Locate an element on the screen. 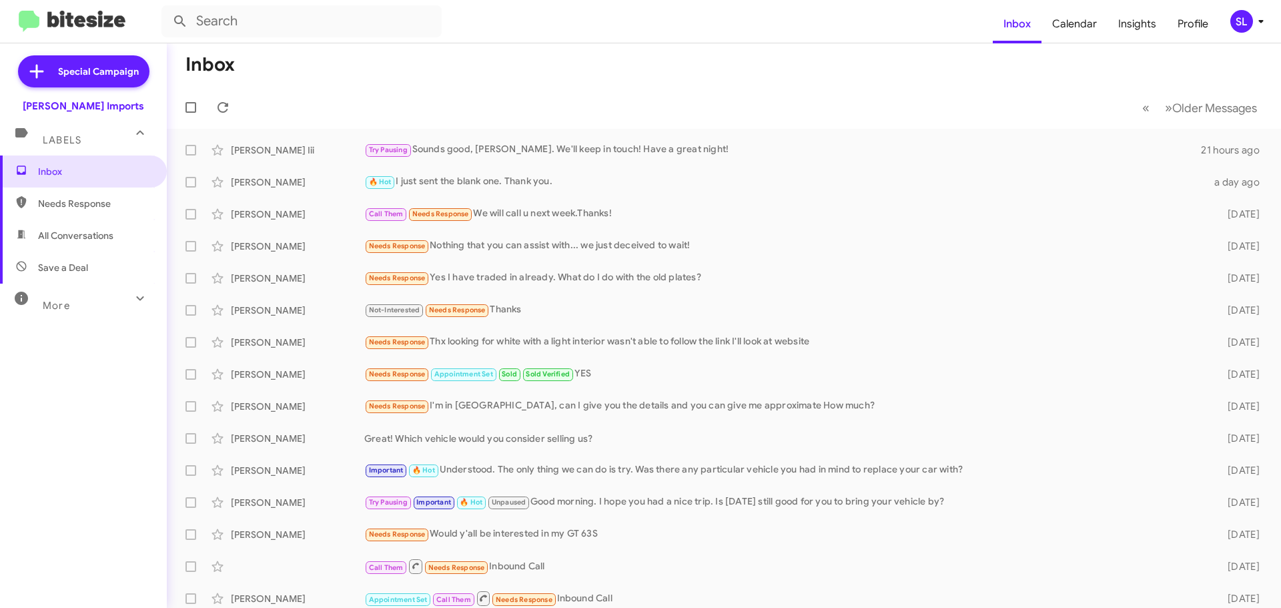 This screenshot has width=1281, height=608. span: More is located at coordinates (56, 305).